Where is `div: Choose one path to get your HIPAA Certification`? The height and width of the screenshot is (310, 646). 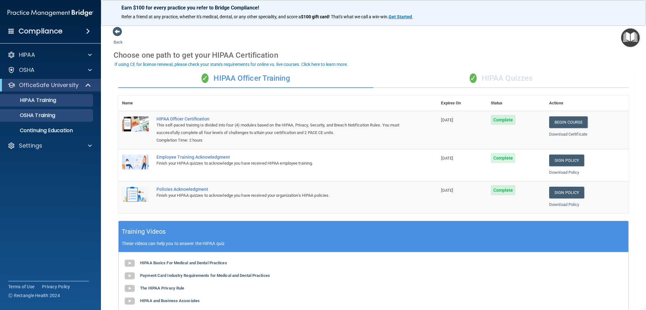
div: Choose one path to get your HIPAA Certification is located at coordinates (373, 55).